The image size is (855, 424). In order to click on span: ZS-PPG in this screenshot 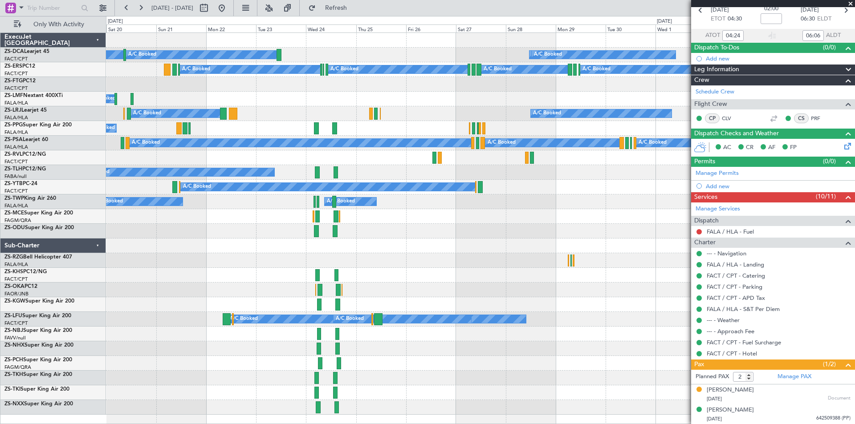, I will do `click(13, 125)`.